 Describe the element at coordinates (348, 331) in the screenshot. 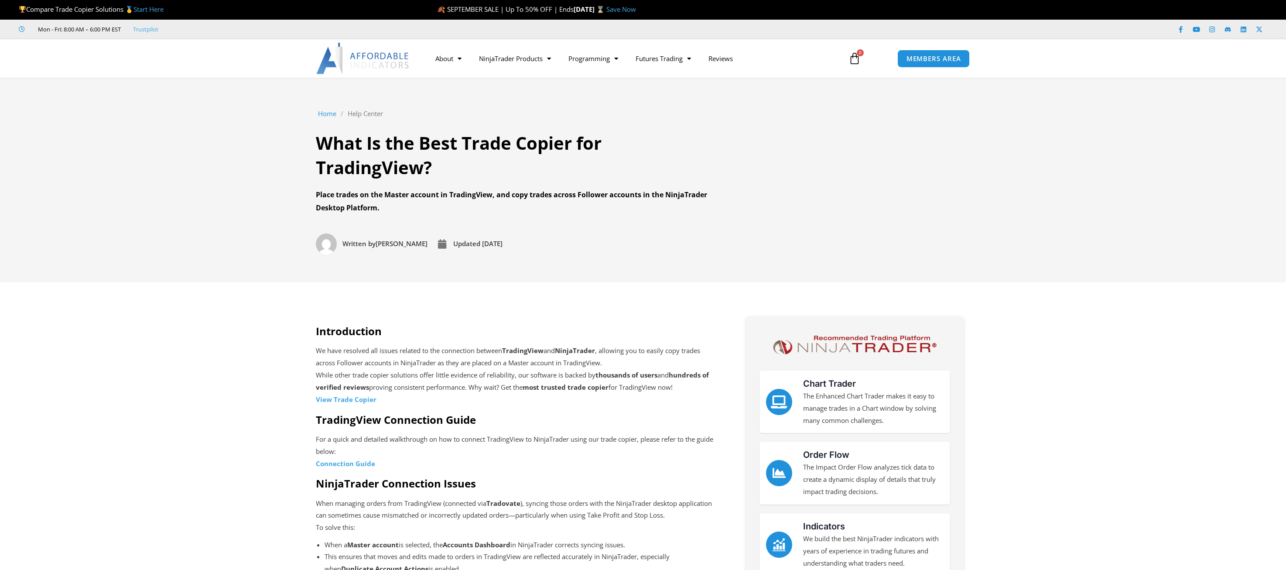

I see `strong: Introduction` at that location.